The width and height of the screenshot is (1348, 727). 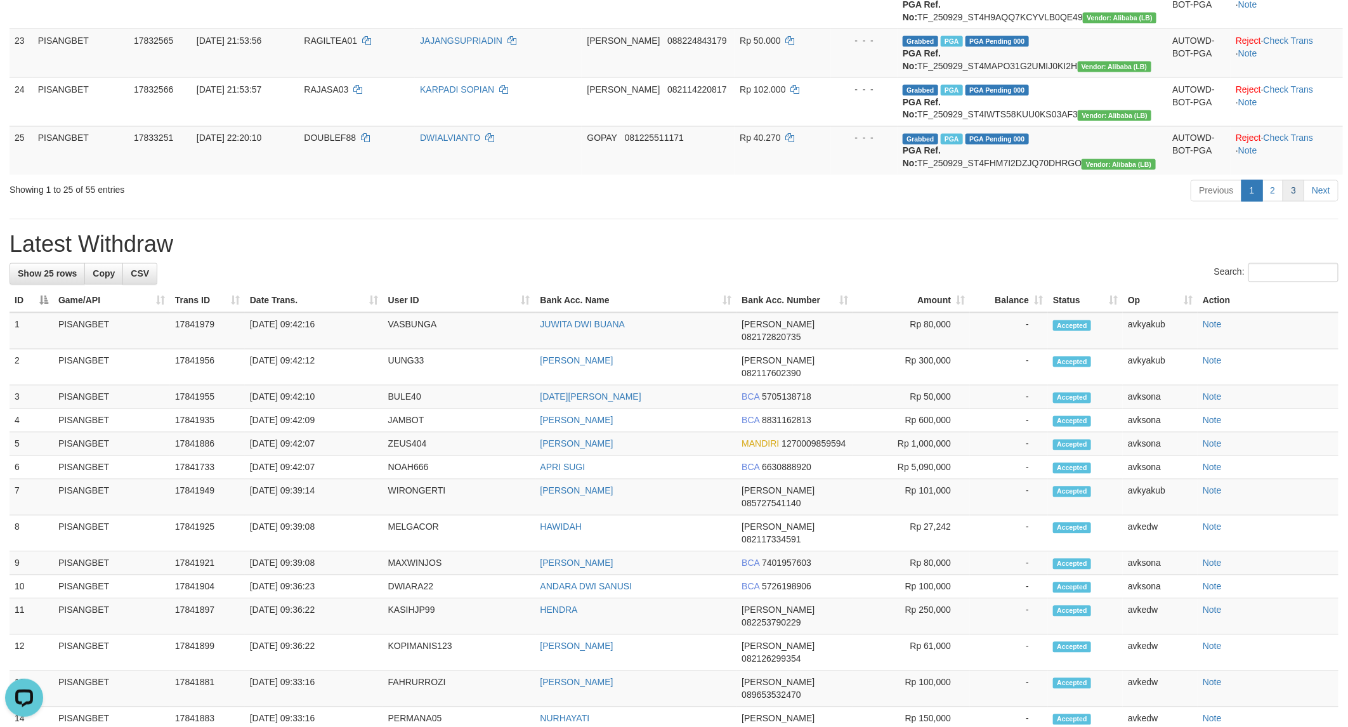 I want to click on span: Rp 40.270, so click(x=760, y=138).